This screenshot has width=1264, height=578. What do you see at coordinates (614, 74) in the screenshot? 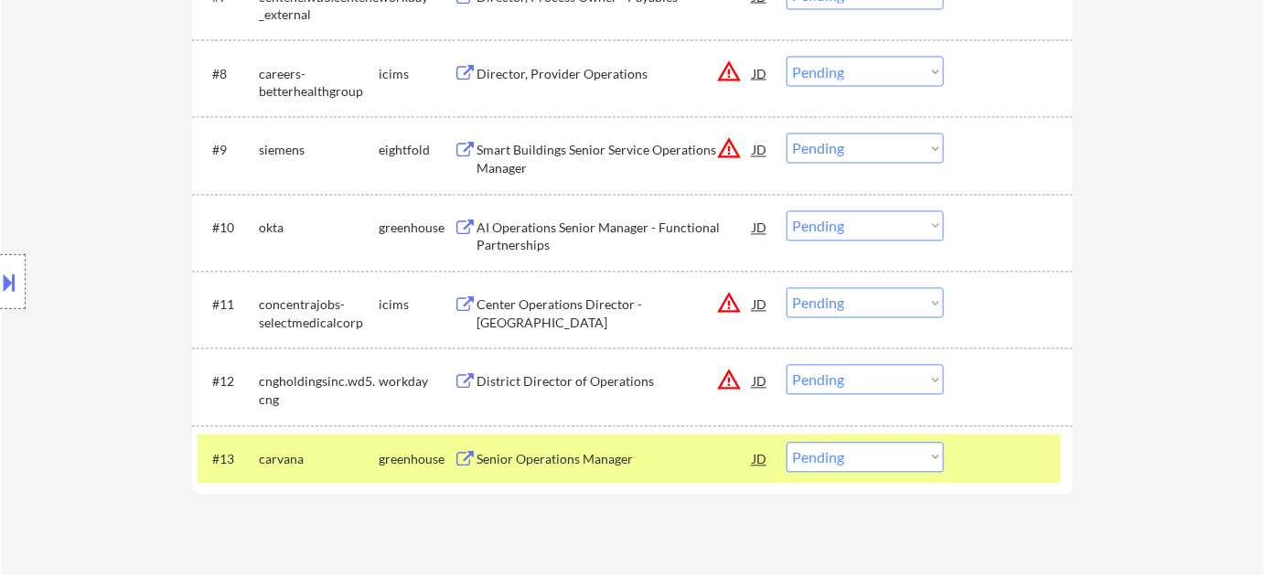
I see `div: Director, Provider Operations` at bounding box center [614, 74].